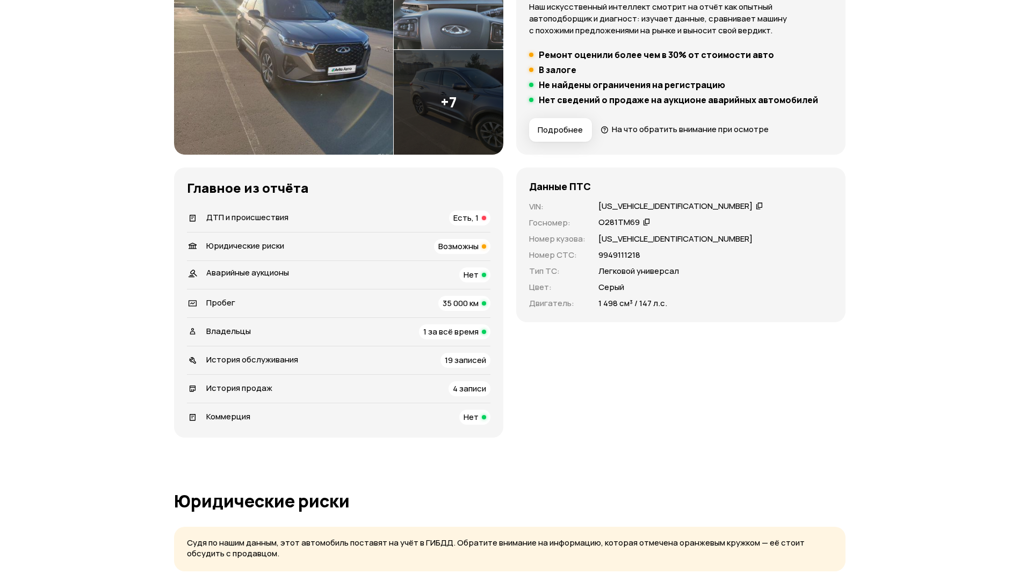 The image size is (1019, 581). Describe the element at coordinates (639, 271) in the screenshot. I see `p: Легковой универсал` at that location.